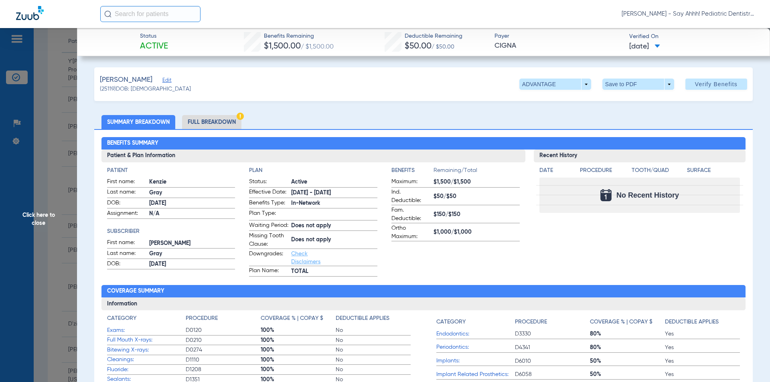 The image size is (770, 382). What do you see at coordinates (240, 116) in the screenshot?
I see `img: Hazard` at bounding box center [240, 116].